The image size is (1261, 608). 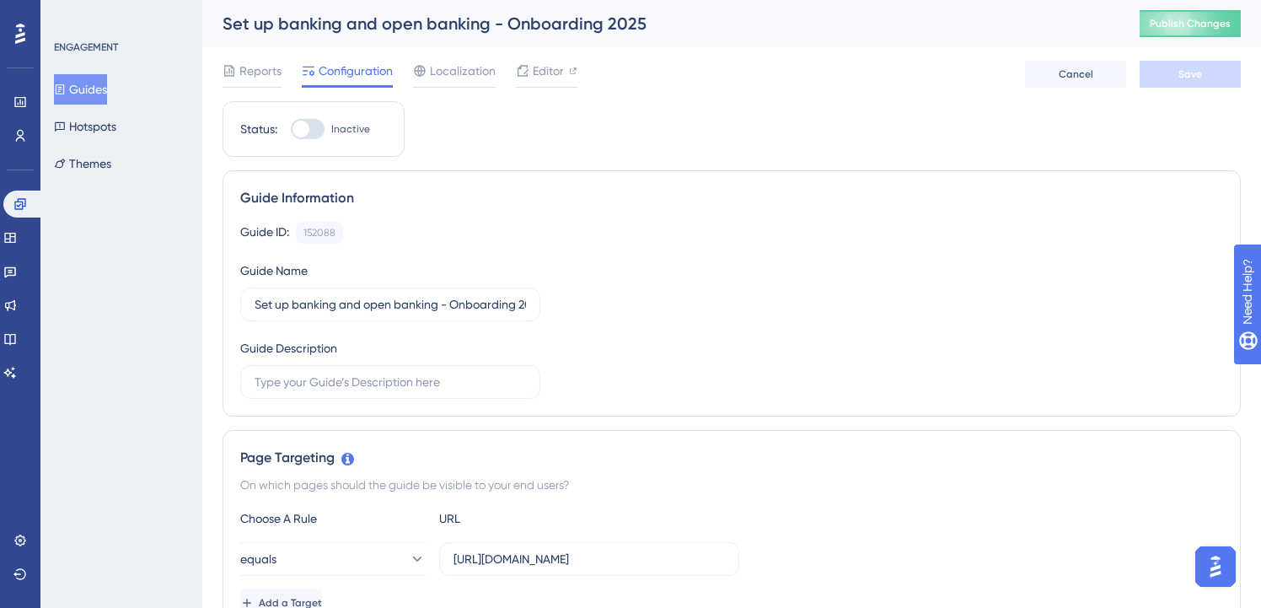 I want to click on span: Reports, so click(x=260, y=71).